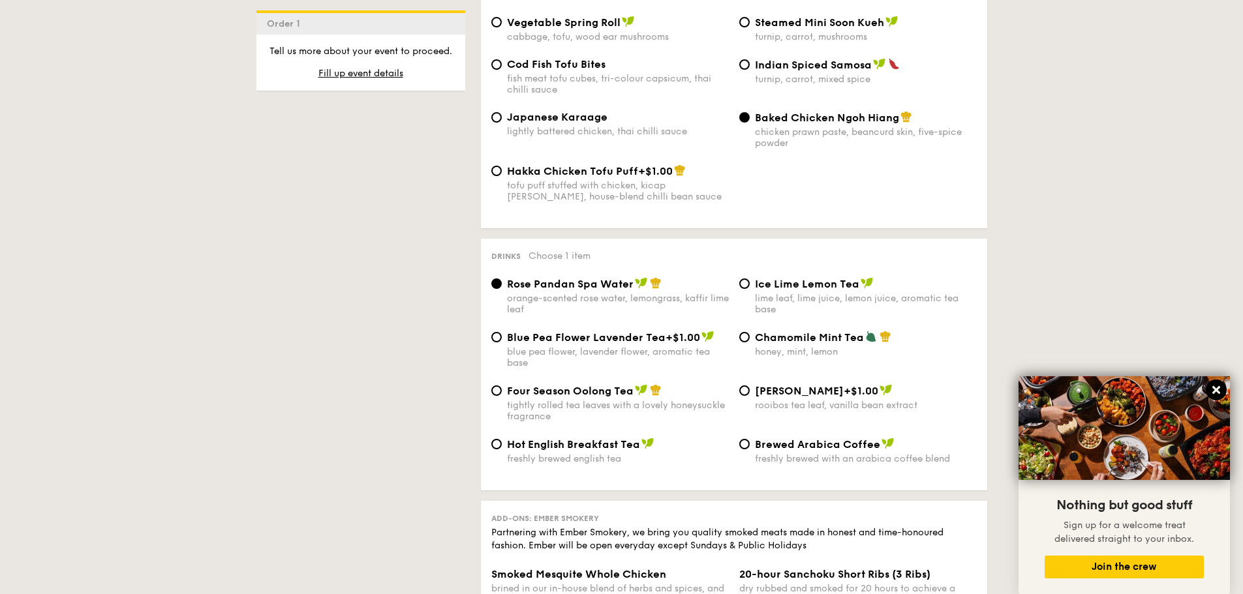  Describe the element at coordinates (505, 256) in the screenshot. I see `span: Drinks` at that location.